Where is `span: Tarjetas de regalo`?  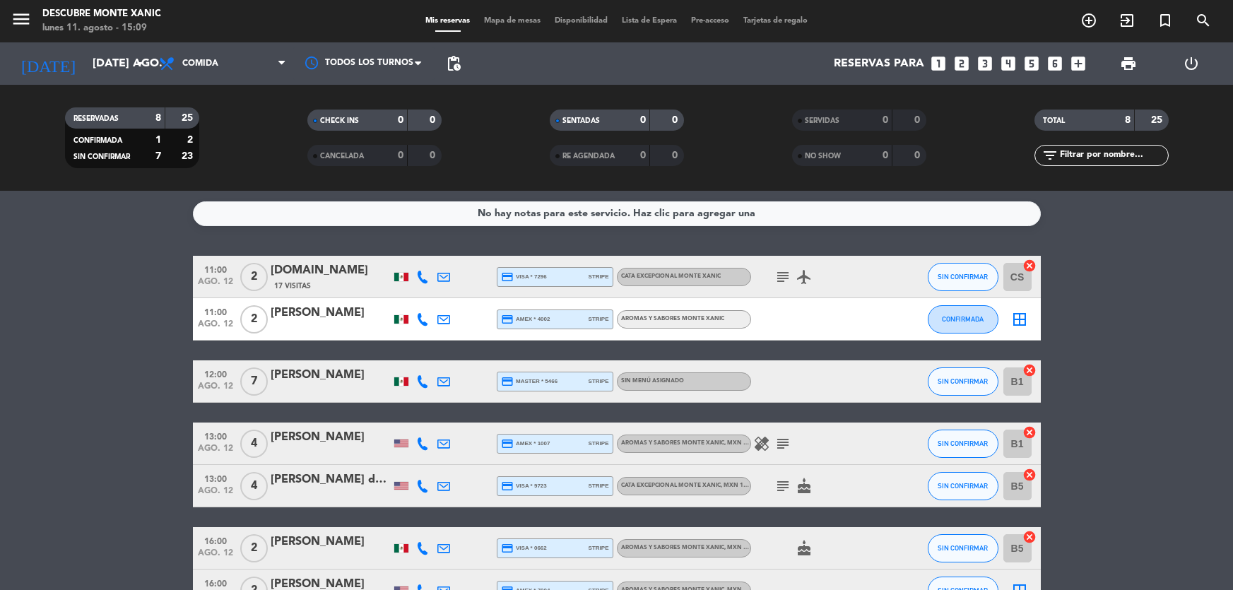
span: Tarjetas de regalo is located at coordinates (775, 20).